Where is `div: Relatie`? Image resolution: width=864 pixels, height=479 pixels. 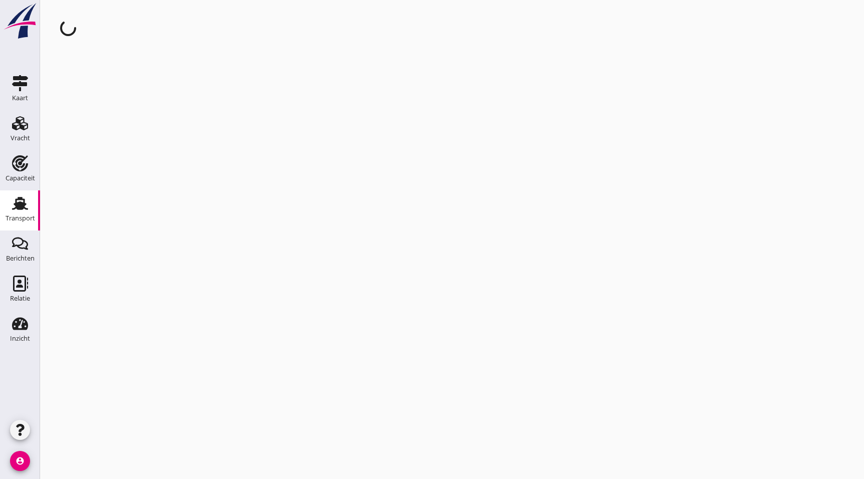 div: Relatie is located at coordinates (20, 298).